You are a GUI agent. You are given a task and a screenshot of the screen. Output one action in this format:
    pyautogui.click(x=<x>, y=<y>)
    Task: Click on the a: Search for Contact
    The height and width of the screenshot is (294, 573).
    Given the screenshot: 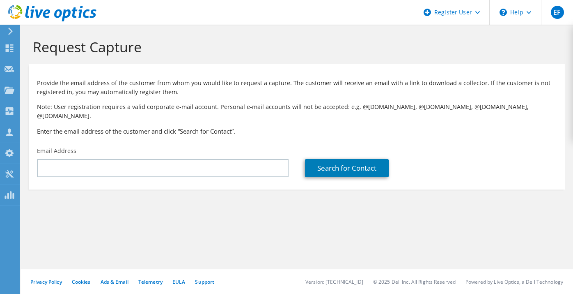 What is the action you would take?
    pyautogui.click(x=347, y=168)
    